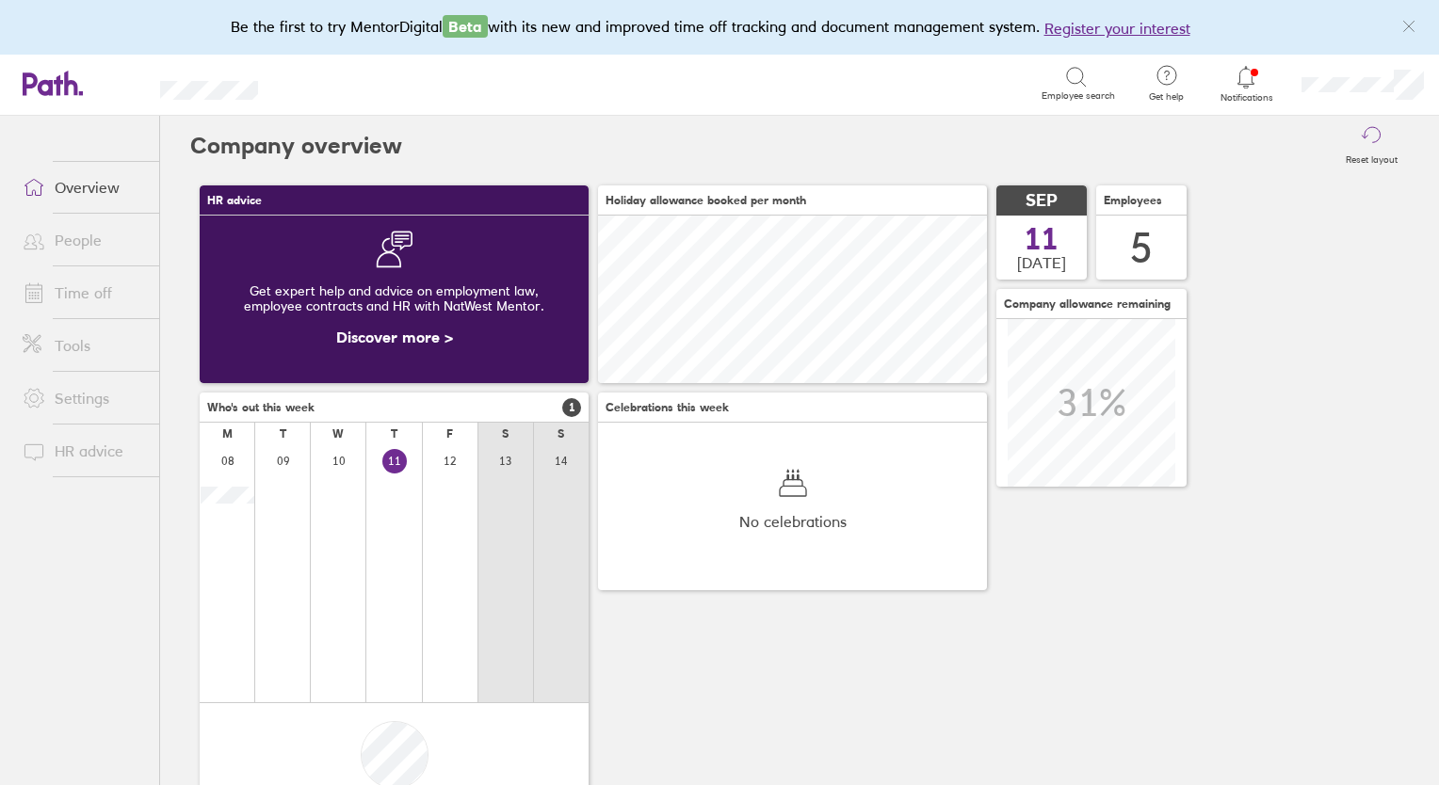 This screenshot has height=785, width=1439. What do you see at coordinates (261, 408) in the screenshot?
I see `span: Who's out this week` at bounding box center [261, 408].